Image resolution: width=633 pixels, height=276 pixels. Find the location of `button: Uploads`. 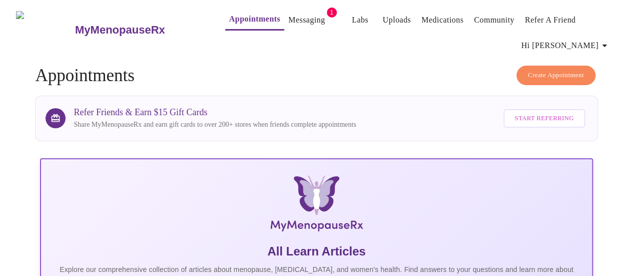

button: Uploads is located at coordinates (397, 20).